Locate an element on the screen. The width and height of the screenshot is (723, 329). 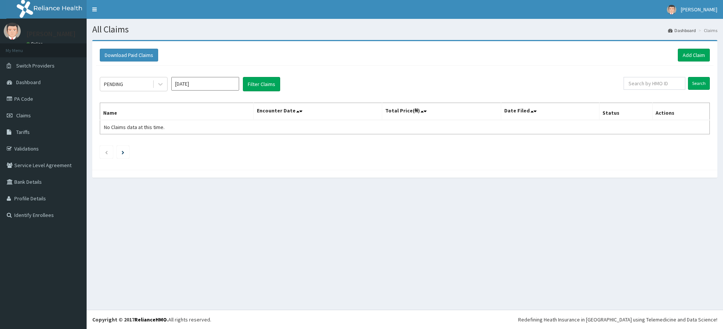
th: Actions is located at coordinates (681, 112).